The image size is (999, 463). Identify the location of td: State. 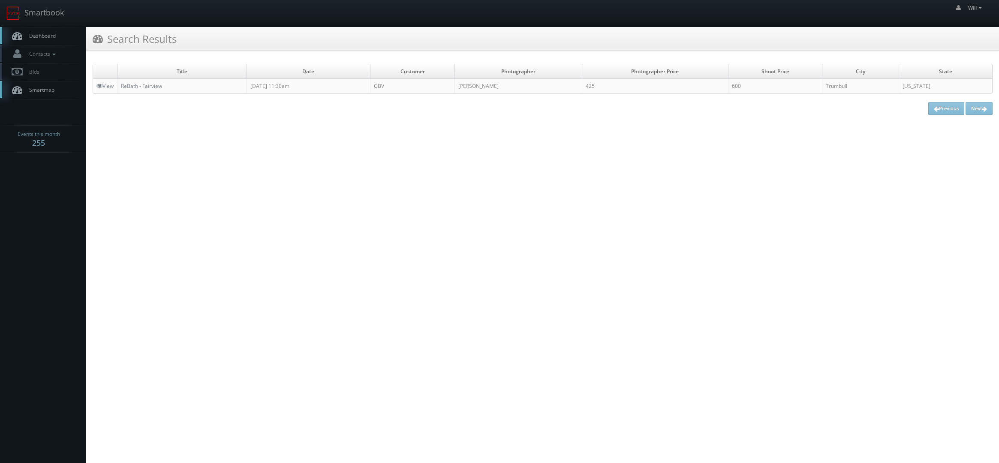
(946, 72).